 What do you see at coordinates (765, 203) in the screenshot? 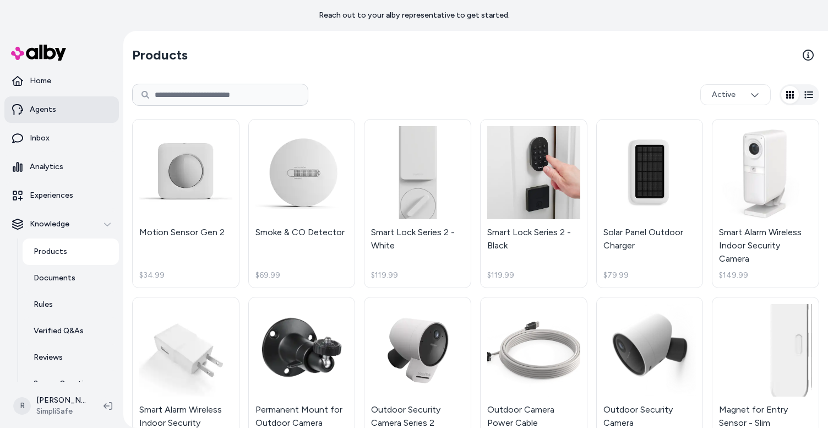
I see `a: Smart Alarm Wireless Indoor Security CameraSmart Alarm Wireless Indoor Security Camera$149.99` at bounding box center [765, 203].